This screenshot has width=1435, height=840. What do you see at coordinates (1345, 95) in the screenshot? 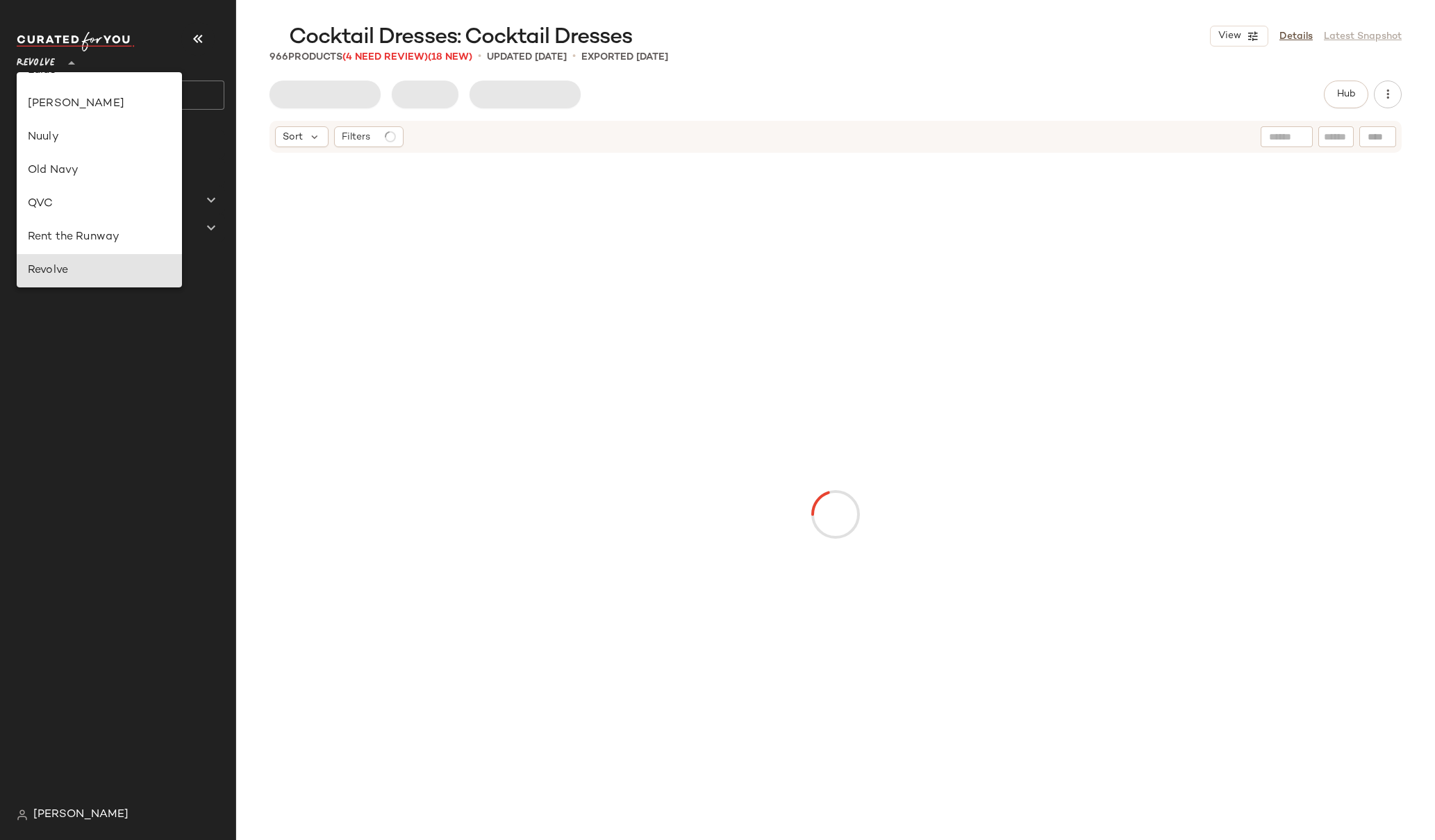
I see `span: Hub` at bounding box center [1345, 95].